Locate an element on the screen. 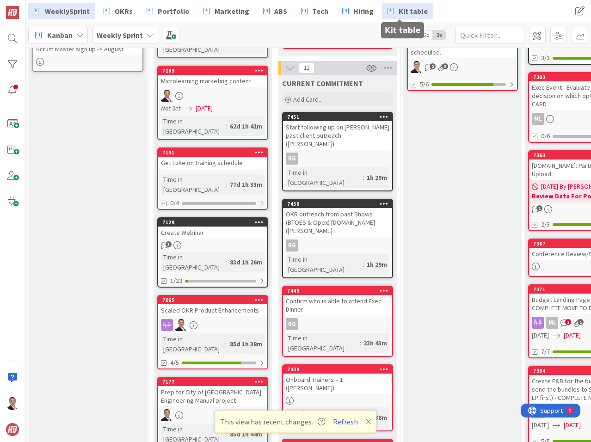 This screenshot has width=591, height=442. span: Kanban is located at coordinates (60, 35).